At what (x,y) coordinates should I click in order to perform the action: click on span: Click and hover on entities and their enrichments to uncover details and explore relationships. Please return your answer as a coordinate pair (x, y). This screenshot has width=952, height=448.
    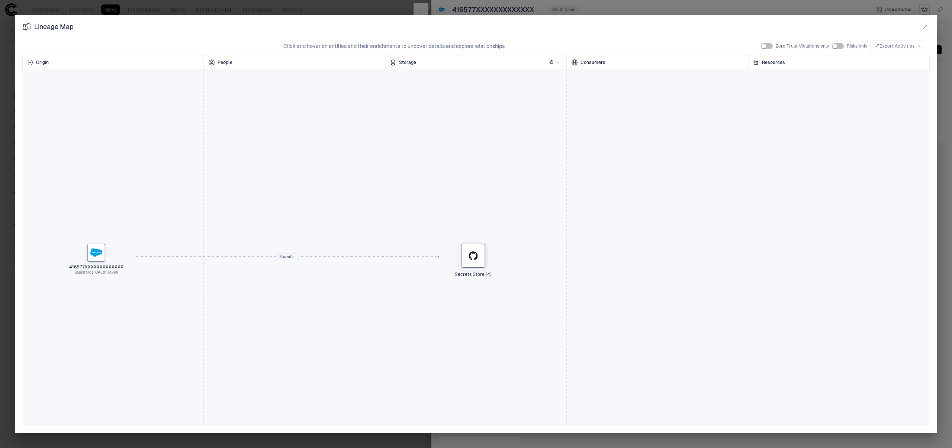
    Looking at the image, I should click on (394, 46).